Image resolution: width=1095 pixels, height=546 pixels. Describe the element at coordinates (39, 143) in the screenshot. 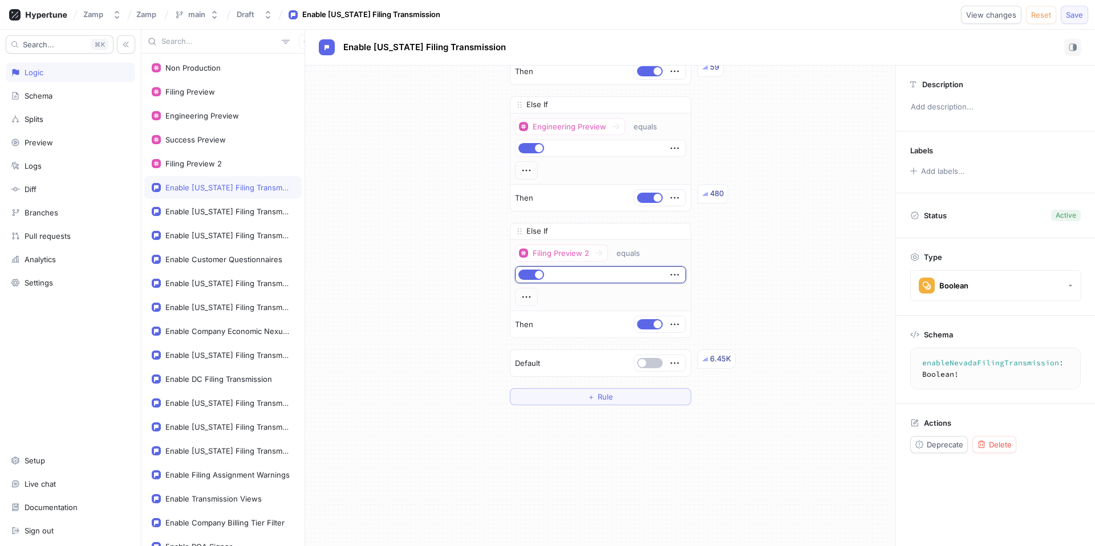

I see `div: Preview` at that location.